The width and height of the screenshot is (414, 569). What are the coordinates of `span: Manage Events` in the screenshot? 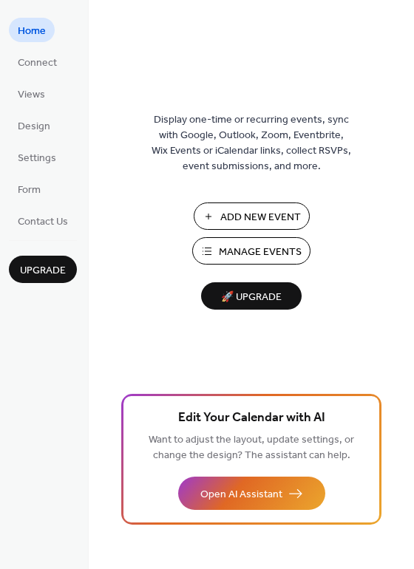 It's located at (260, 252).